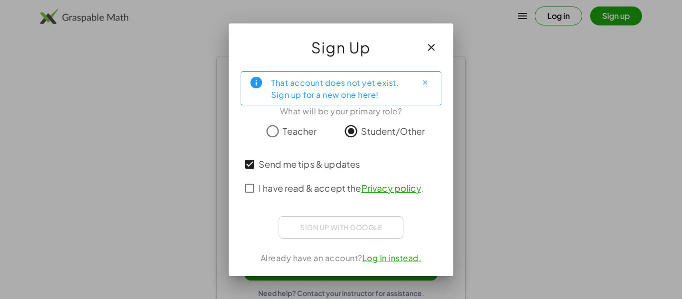 Image resolution: width=682 pixels, height=299 pixels. What do you see at coordinates (300, 131) in the screenshot?
I see `span: Teacher` at bounding box center [300, 131].